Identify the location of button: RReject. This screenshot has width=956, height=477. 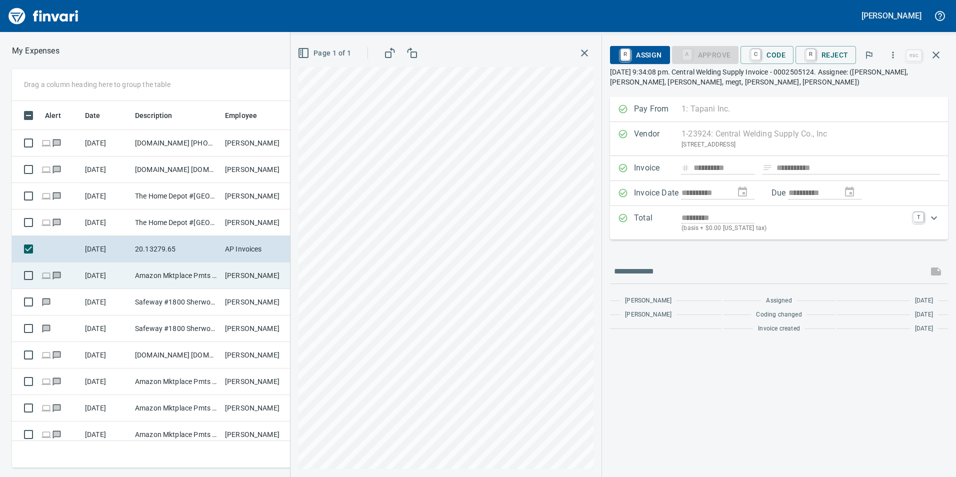
(826, 55).